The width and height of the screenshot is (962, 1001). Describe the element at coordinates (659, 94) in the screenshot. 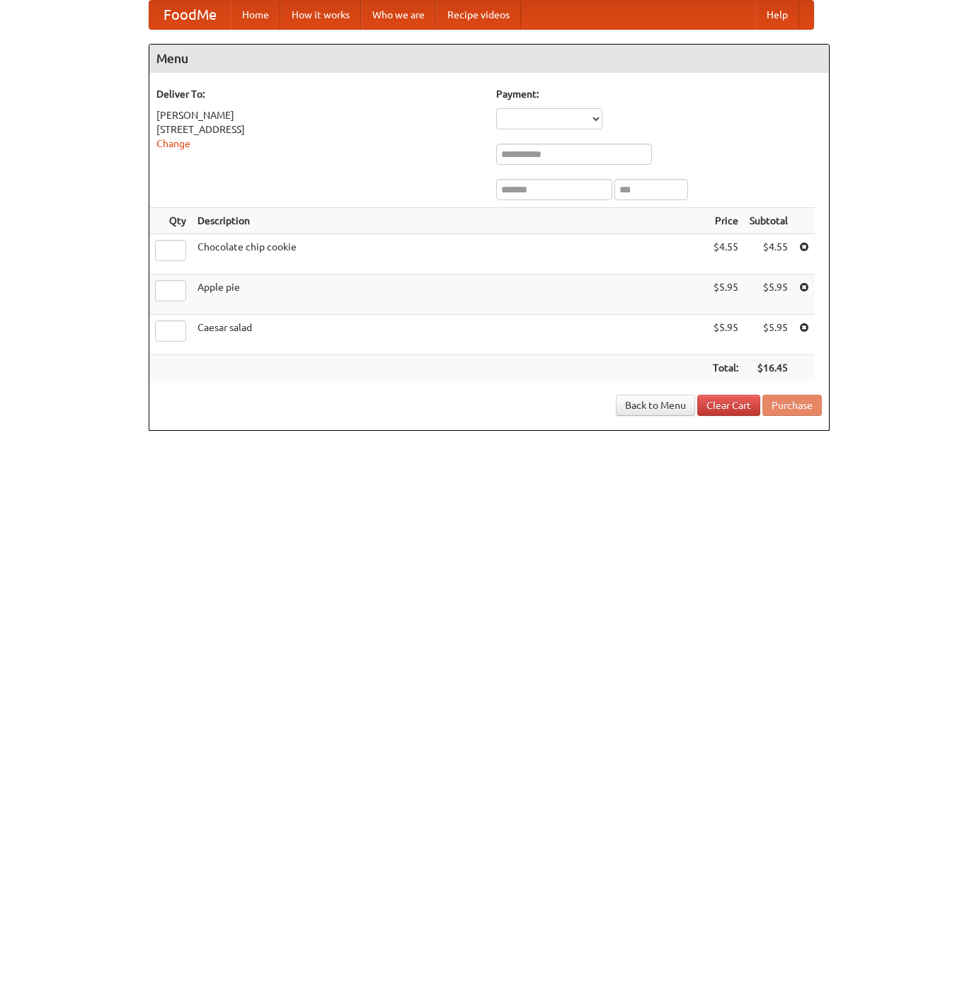

I see `h5: Payment:` at that location.